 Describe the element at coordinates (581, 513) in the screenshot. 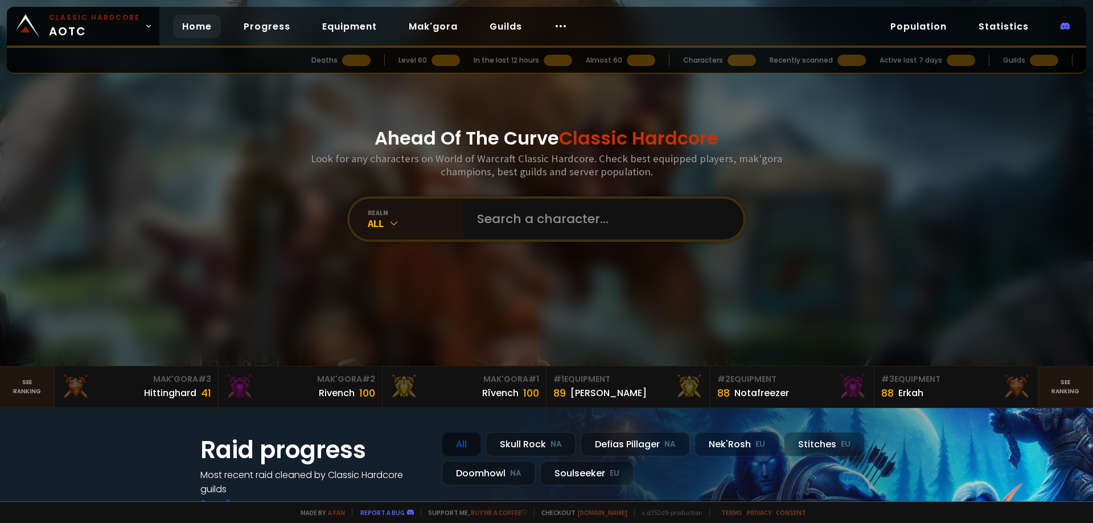

I see `span: Checkout` at that location.